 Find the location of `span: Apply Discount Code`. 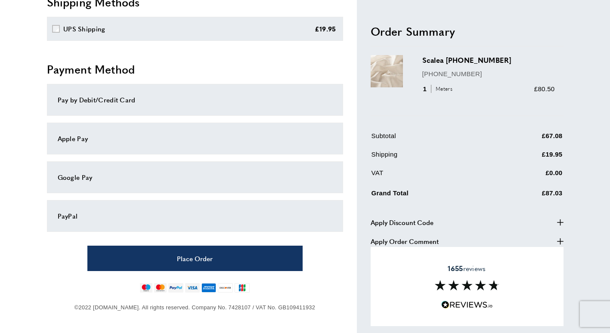

span: Apply Discount Code is located at coordinates (402, 222).